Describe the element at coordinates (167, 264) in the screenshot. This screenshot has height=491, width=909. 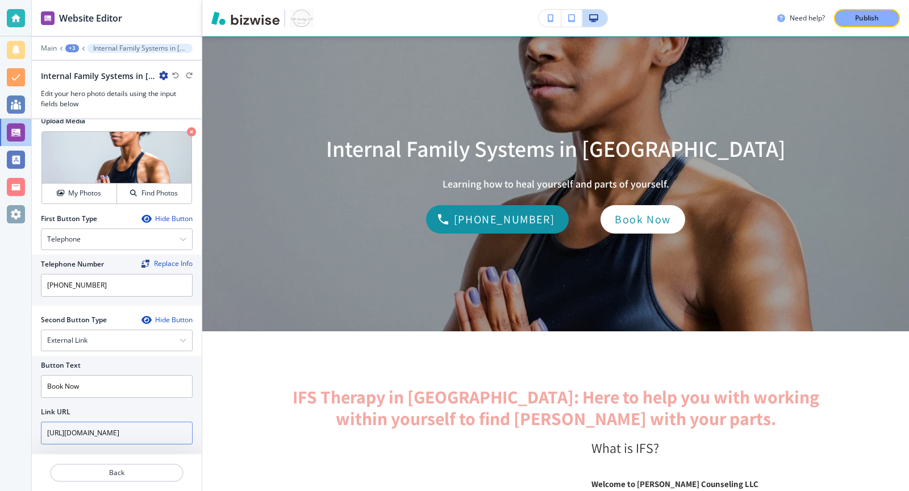
I see `div: Replace Info` at that location.